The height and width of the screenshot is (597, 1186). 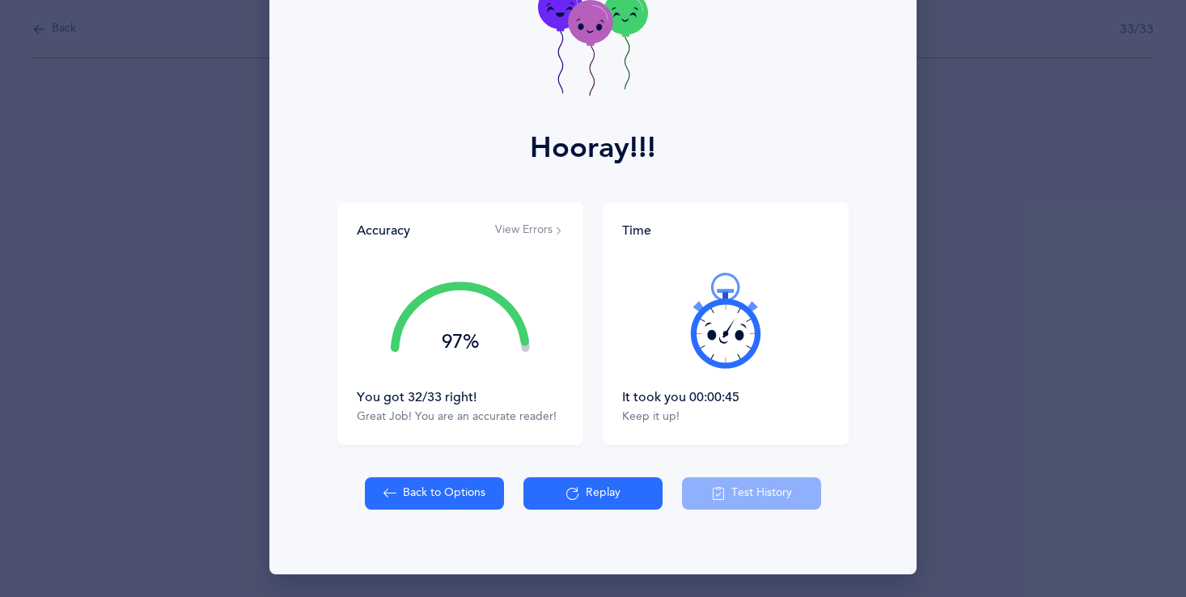 I want to click on div: It took you 00:00:45, so click(x=726, y=397).